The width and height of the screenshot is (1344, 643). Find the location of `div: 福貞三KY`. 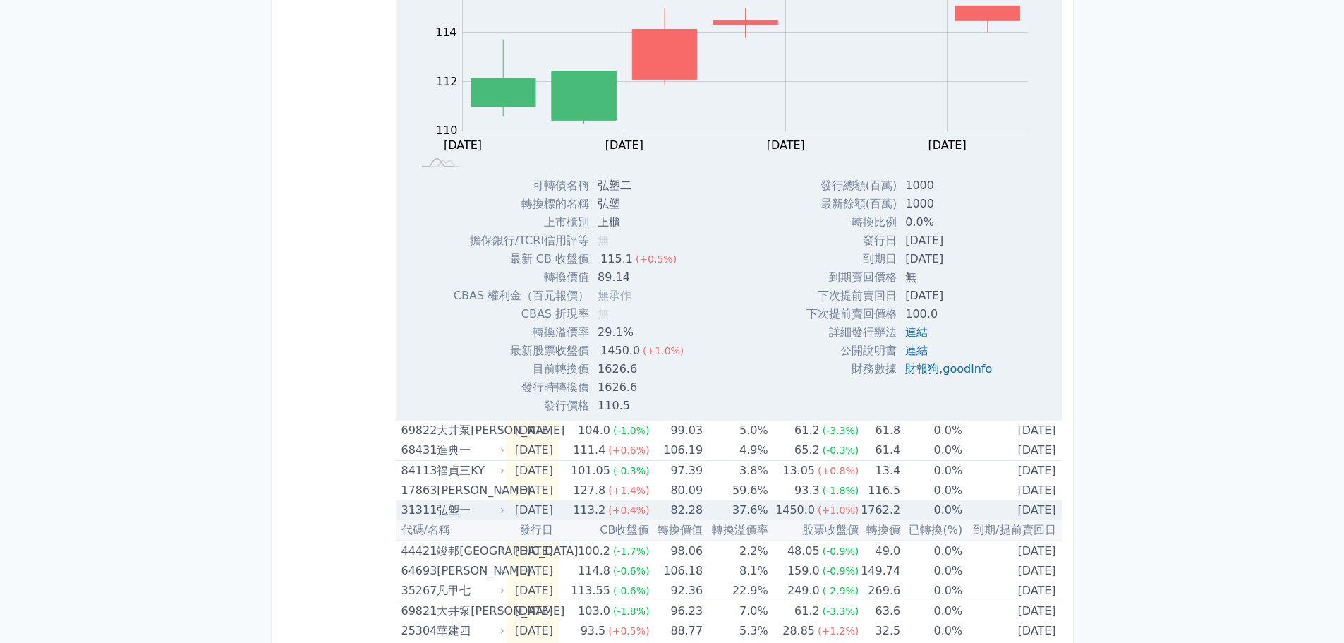

div: 福貞三KY is located at coordinates (469, 471).